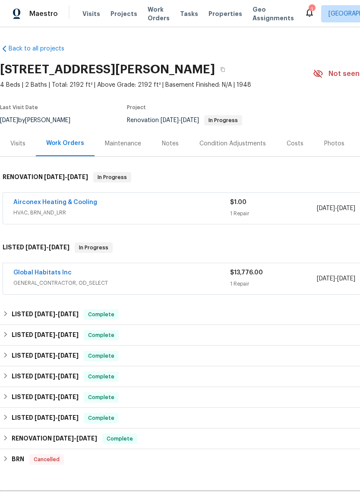 This screenshot has height=494, width=360. I want to click on span: GENERAL_CONTRACTOR, OD_SELECT, so click(122, 283).